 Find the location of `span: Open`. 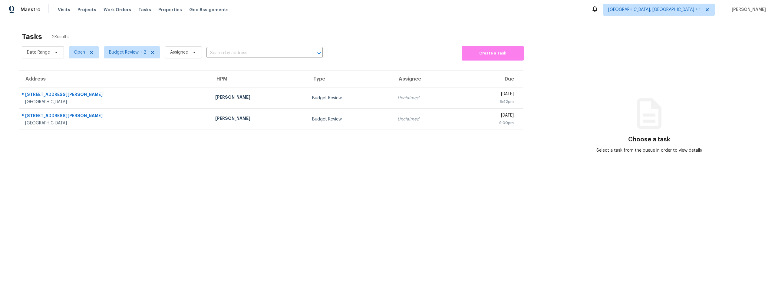

span: Open is located at coordinates (79, 52).